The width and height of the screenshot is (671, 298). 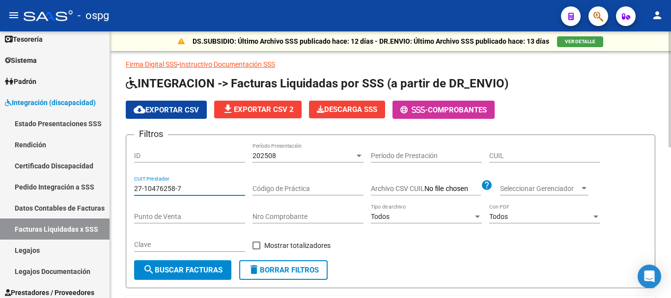 I want to click on span: 202508, so click(x=264, y=156).